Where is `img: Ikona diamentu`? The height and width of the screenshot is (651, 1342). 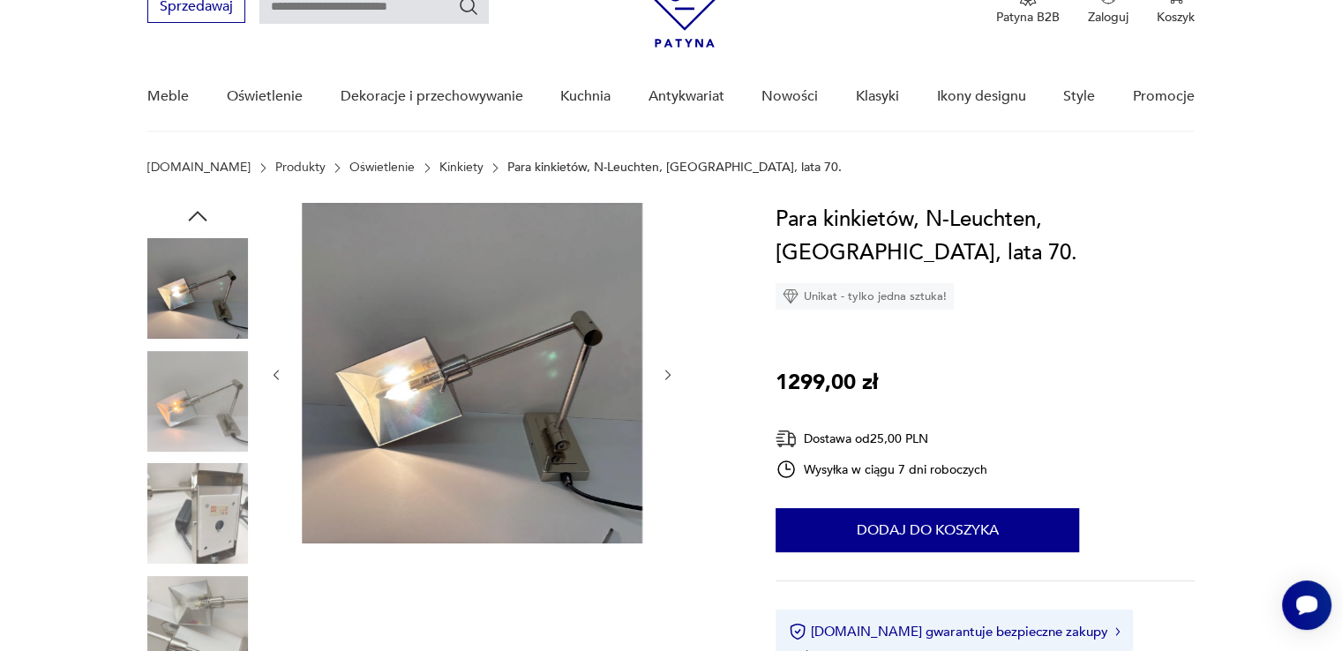
img: Ikona diamentu is located at coordinates (791, 296).